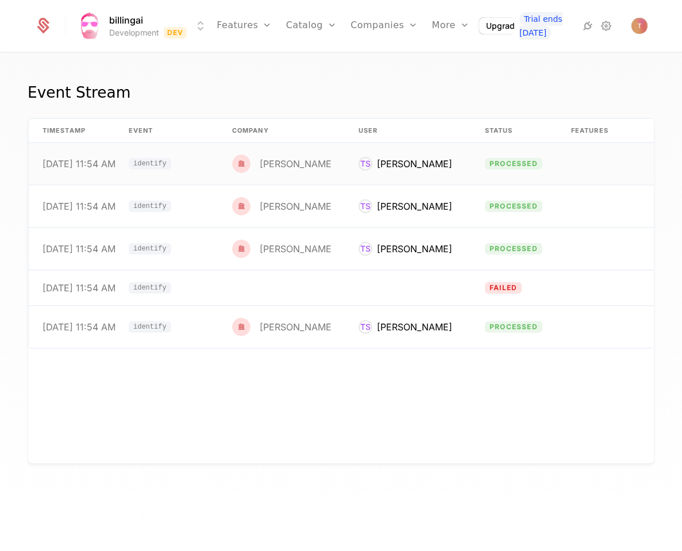 The image size is (682, 551). What do you see at coordinates (282, 131) in the screenshot?
I see `th: Company` at bounding box center [282, 131].